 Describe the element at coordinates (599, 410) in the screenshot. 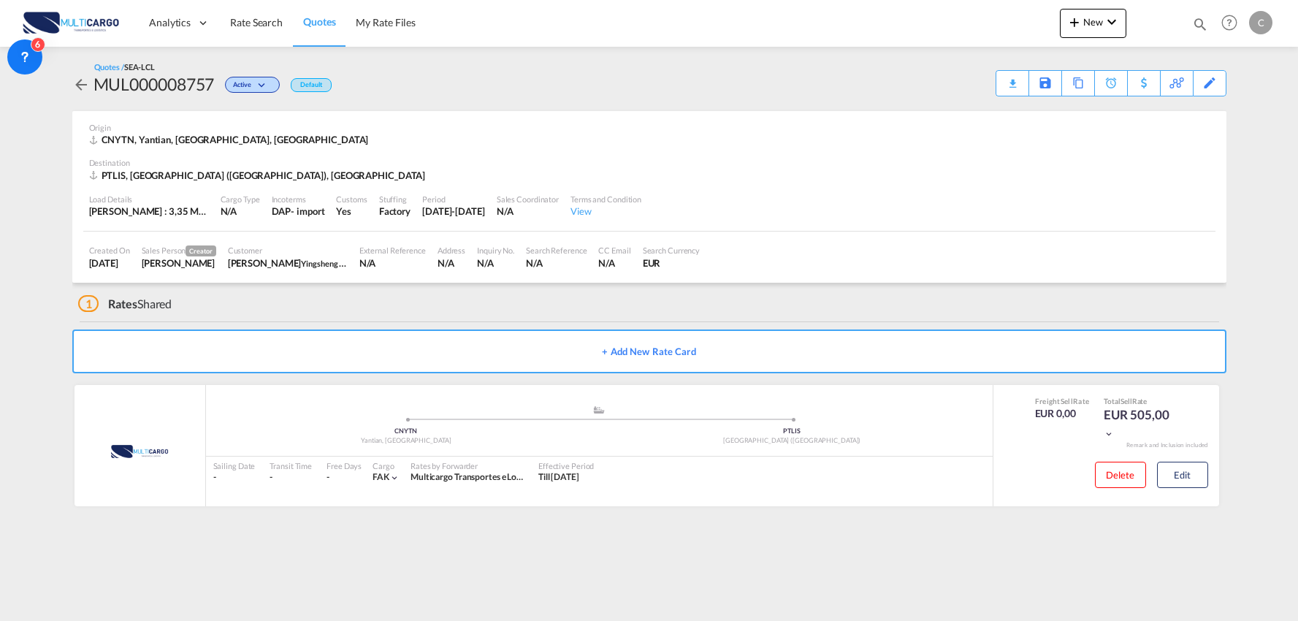

I see `md-icon: assets/icons/custom/ship-fill.svg` at that location.